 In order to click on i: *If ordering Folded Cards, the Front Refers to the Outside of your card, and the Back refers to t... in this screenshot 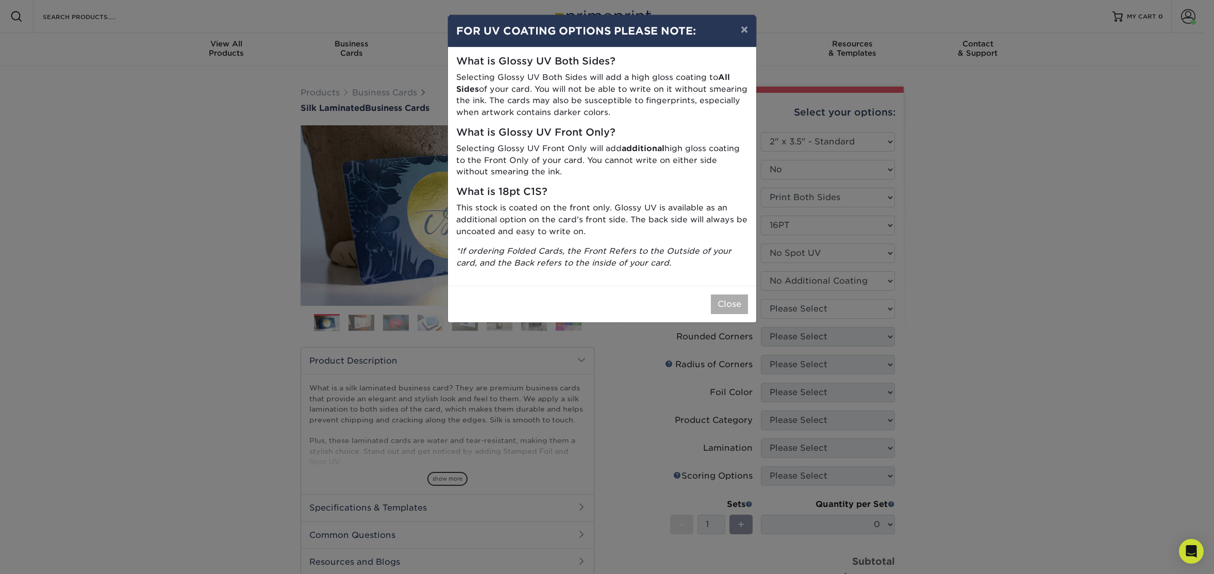, I will do `click(594, 257)`.